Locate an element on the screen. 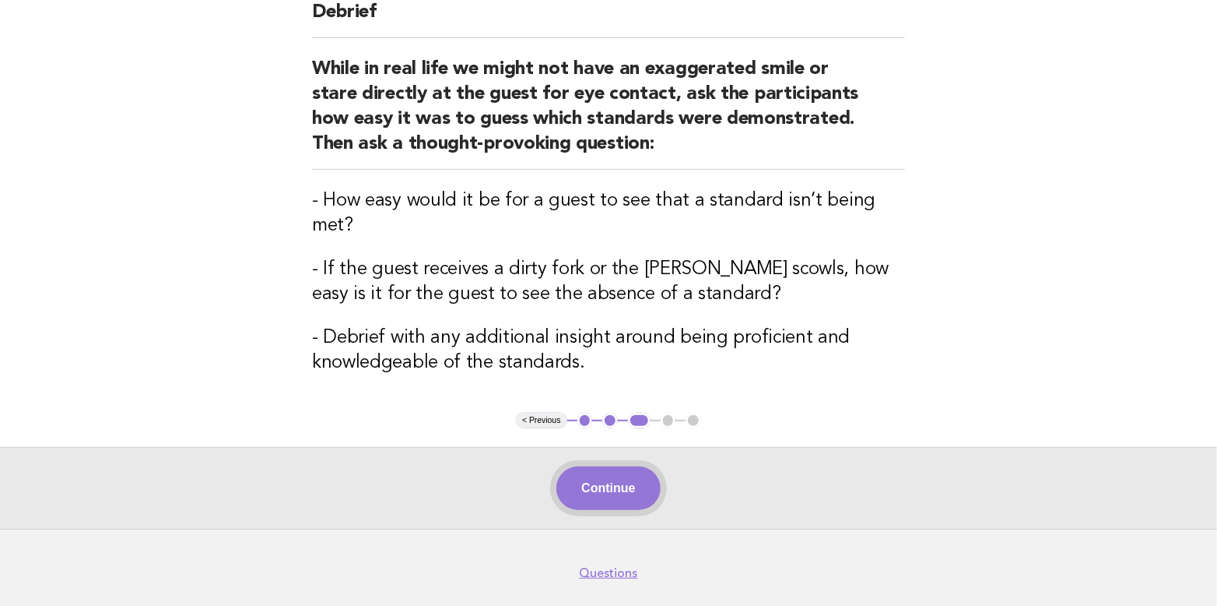 The width and height of the screenshot is (1217, 606). h3: - How easy would it be for a guest to see that a standard isn’t being met? is located at coordinates (609, 213).